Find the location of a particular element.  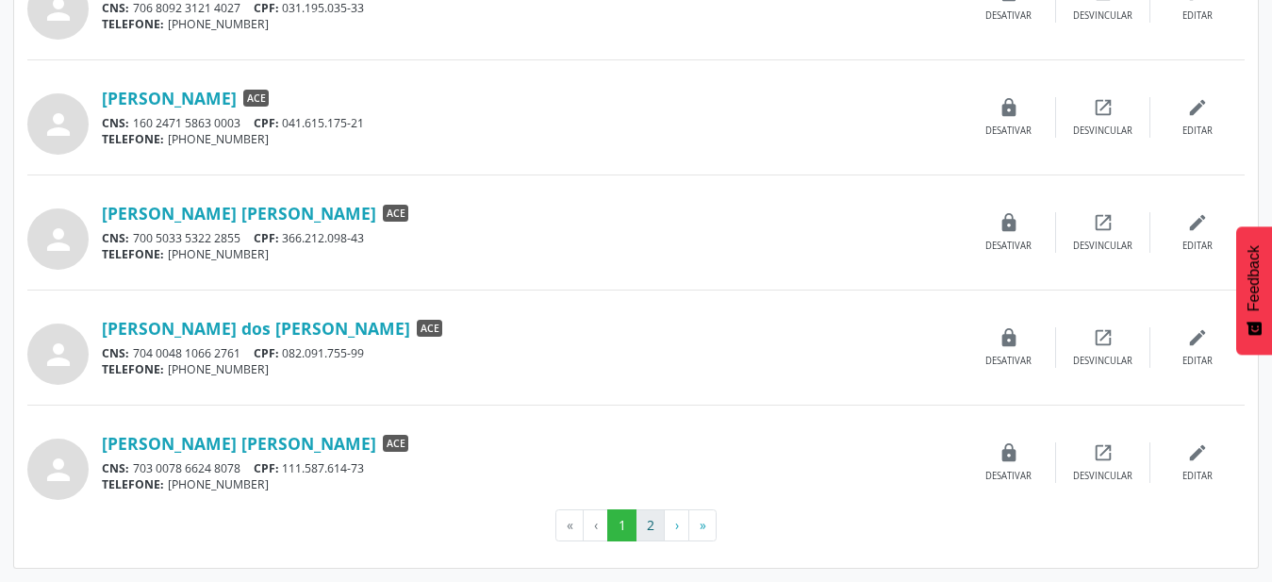

span: Feedback is located at coordinates (1254, 278).